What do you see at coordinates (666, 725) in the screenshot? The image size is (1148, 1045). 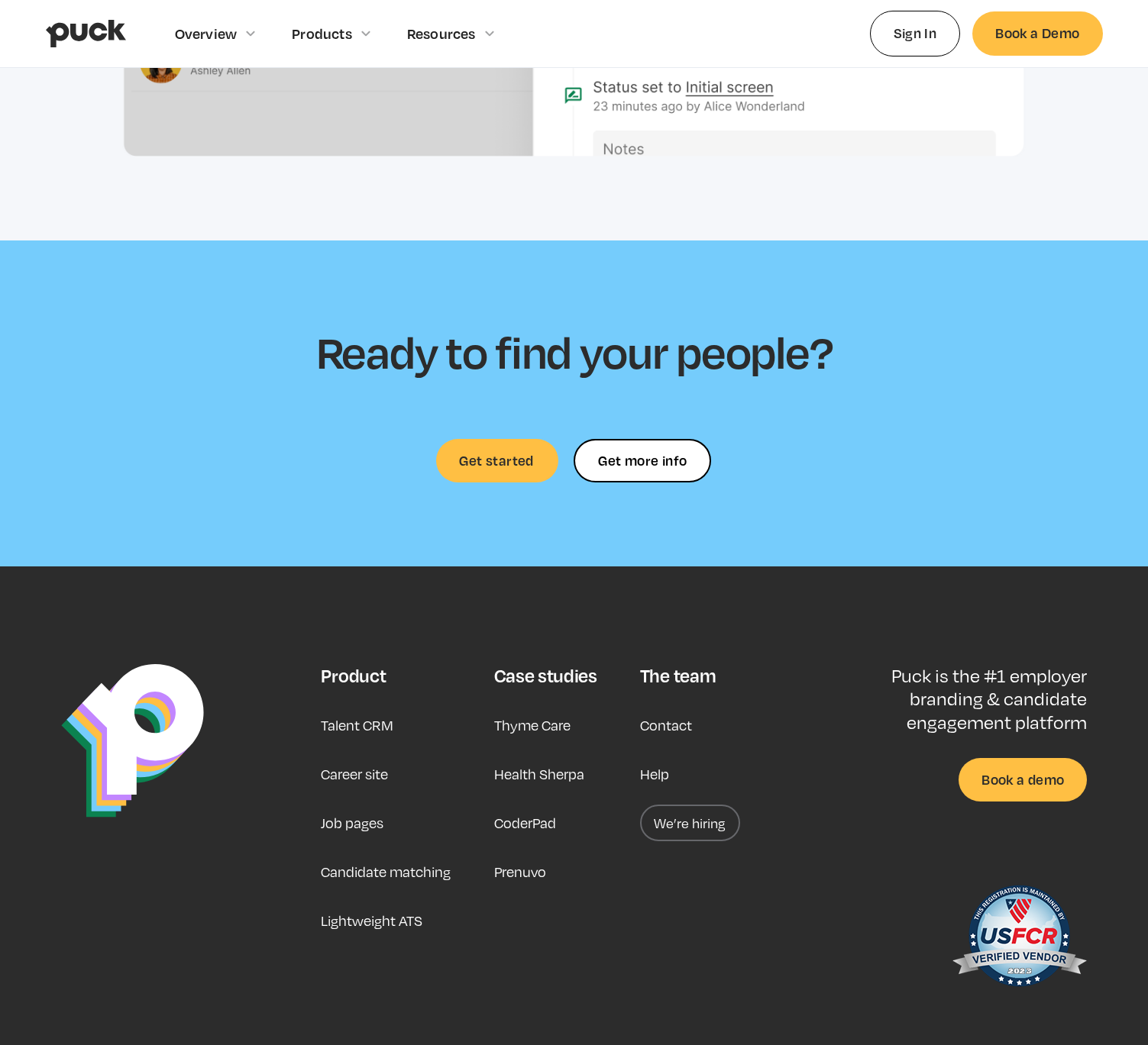 I see `a: Contact` at bounding box center [666, 725].